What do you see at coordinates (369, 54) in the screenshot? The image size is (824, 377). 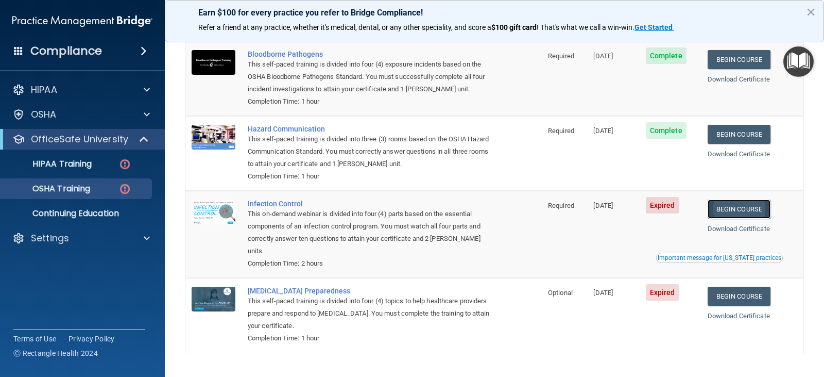 I see `div: Bloodborne Pathogens` at bounding box center [369, 54].